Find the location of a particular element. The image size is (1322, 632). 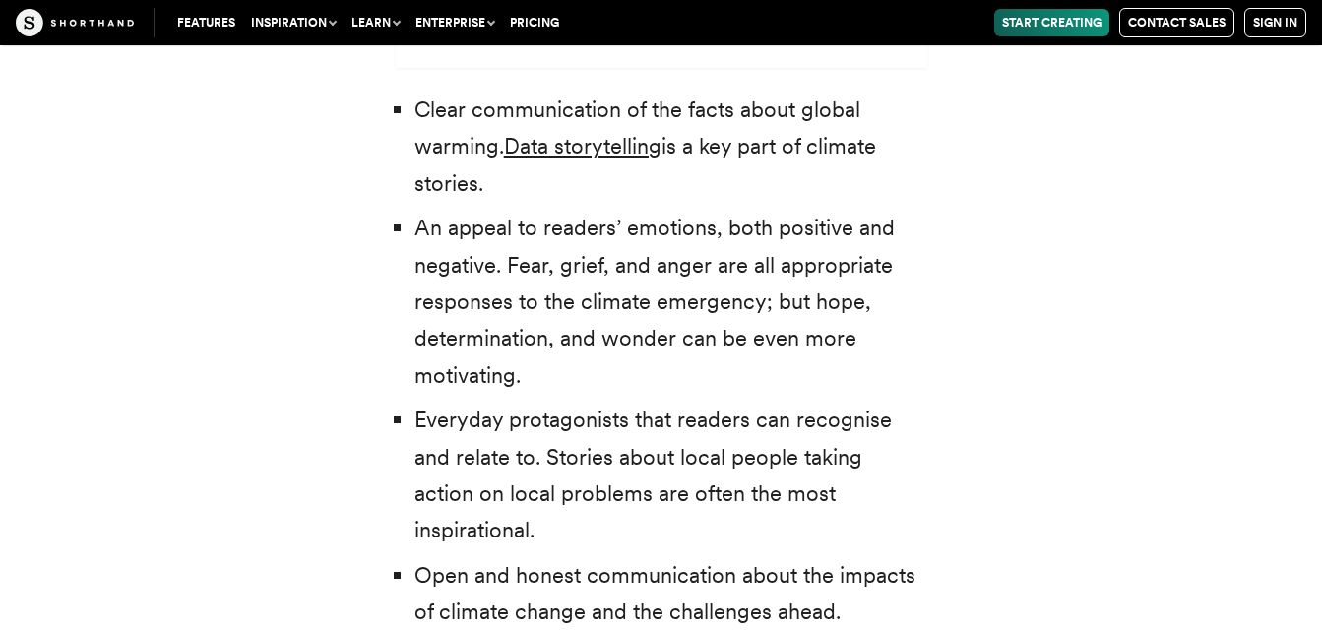

li: Open and honest communication about the impacts of climate change and the challenges ahead. is located at coordinates (670, 594).